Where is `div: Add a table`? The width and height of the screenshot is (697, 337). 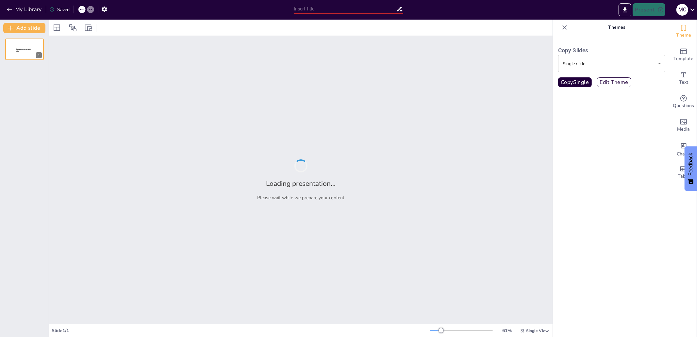 div: Add a table is located at coordinates (684, 173).